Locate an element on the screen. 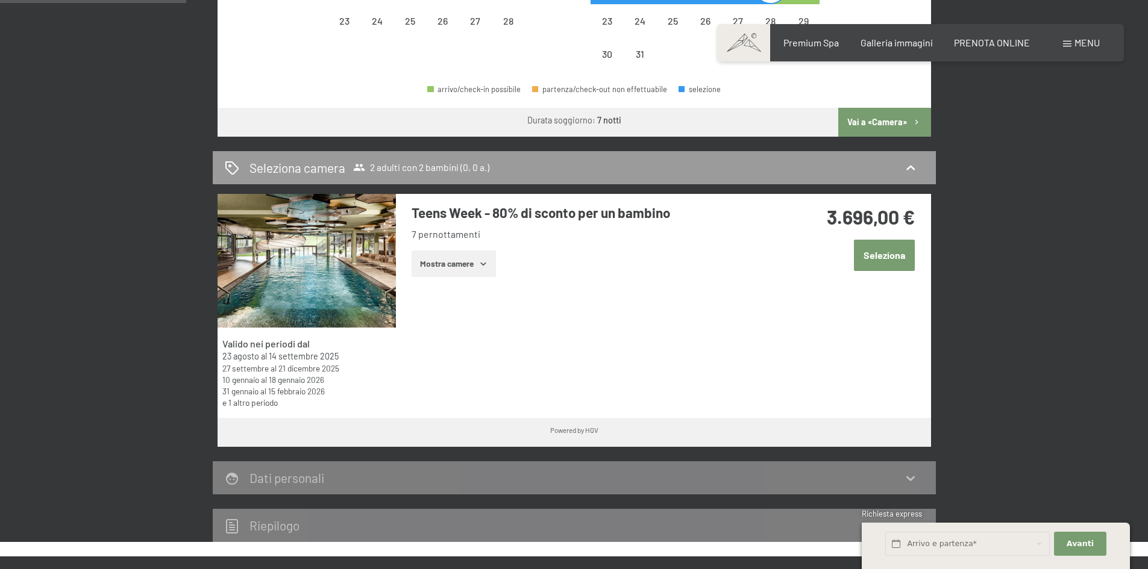 The width and height of the screenshot is (1148, 569). time: 31/01/2026 is located at coordinates (240, 391).